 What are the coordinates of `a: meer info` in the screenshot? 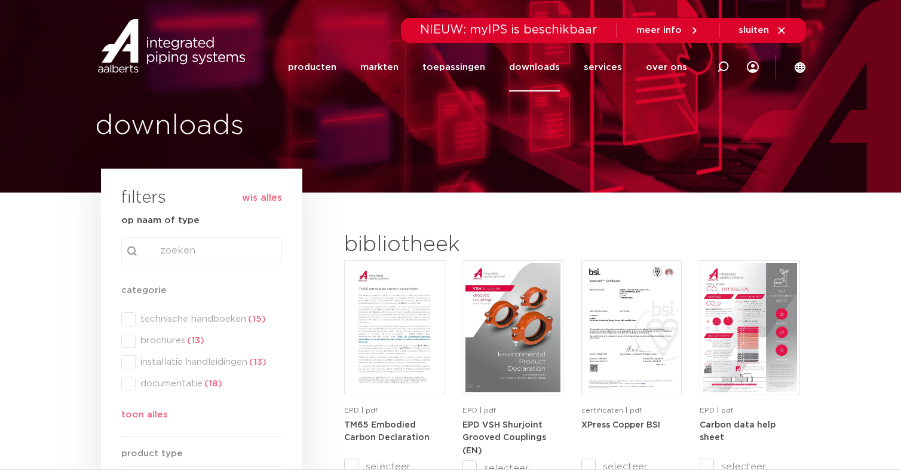 It's located at (668, 30).